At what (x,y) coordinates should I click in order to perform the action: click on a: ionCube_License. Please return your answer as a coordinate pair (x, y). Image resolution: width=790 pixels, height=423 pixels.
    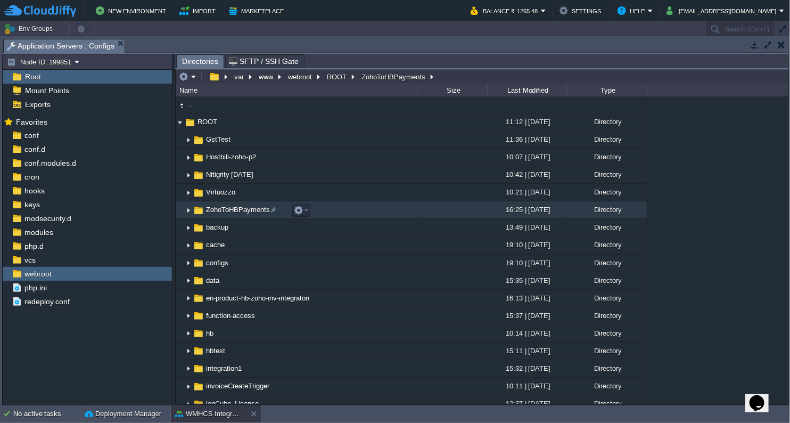
    Looking at the image, I should click on (232, 403).